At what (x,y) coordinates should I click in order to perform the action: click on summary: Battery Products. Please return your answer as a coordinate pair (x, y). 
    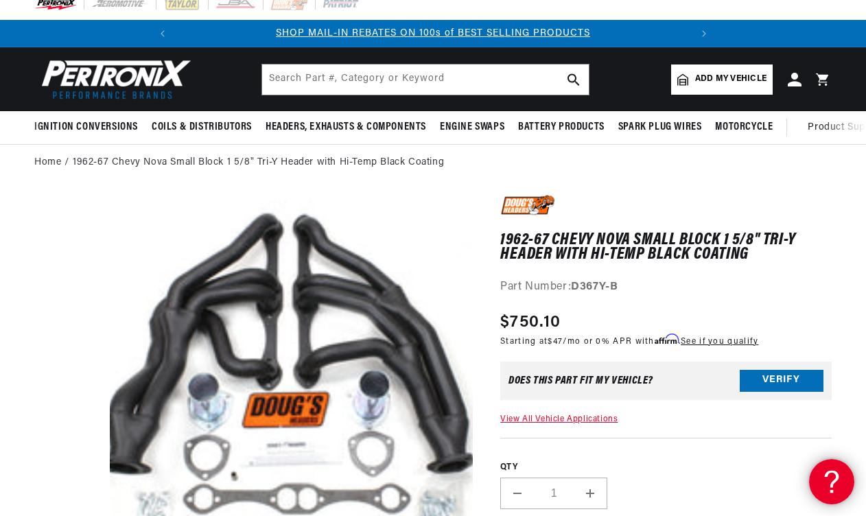
    Looking at the image, I should click on (561, 127).